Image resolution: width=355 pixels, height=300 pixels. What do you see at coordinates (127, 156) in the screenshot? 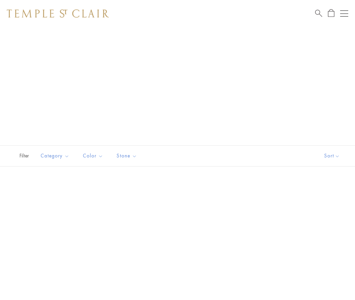
I see `button: Stone` at bounding box center [127, 156].